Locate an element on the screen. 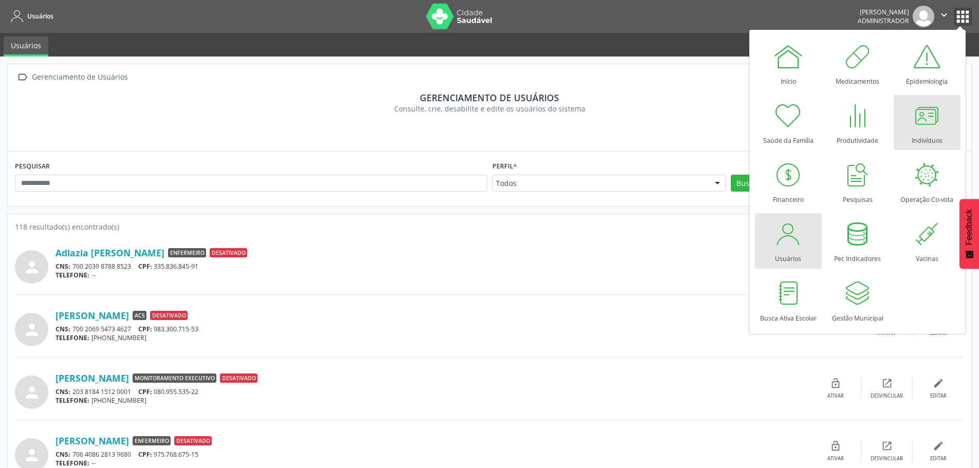  a: Operação Co-vida is located at coordinates (927, 181).